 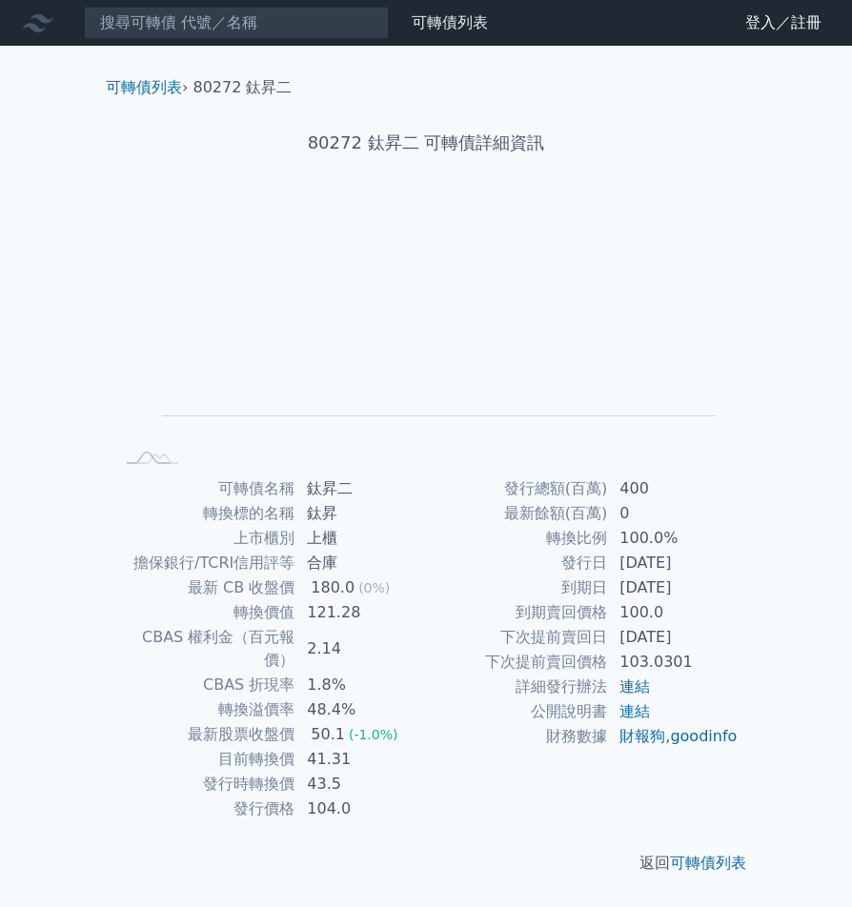 What do you see at coordinates (517, 563) in the screenshot?
I see `td: 發行日` at bounding box center [517, 563].